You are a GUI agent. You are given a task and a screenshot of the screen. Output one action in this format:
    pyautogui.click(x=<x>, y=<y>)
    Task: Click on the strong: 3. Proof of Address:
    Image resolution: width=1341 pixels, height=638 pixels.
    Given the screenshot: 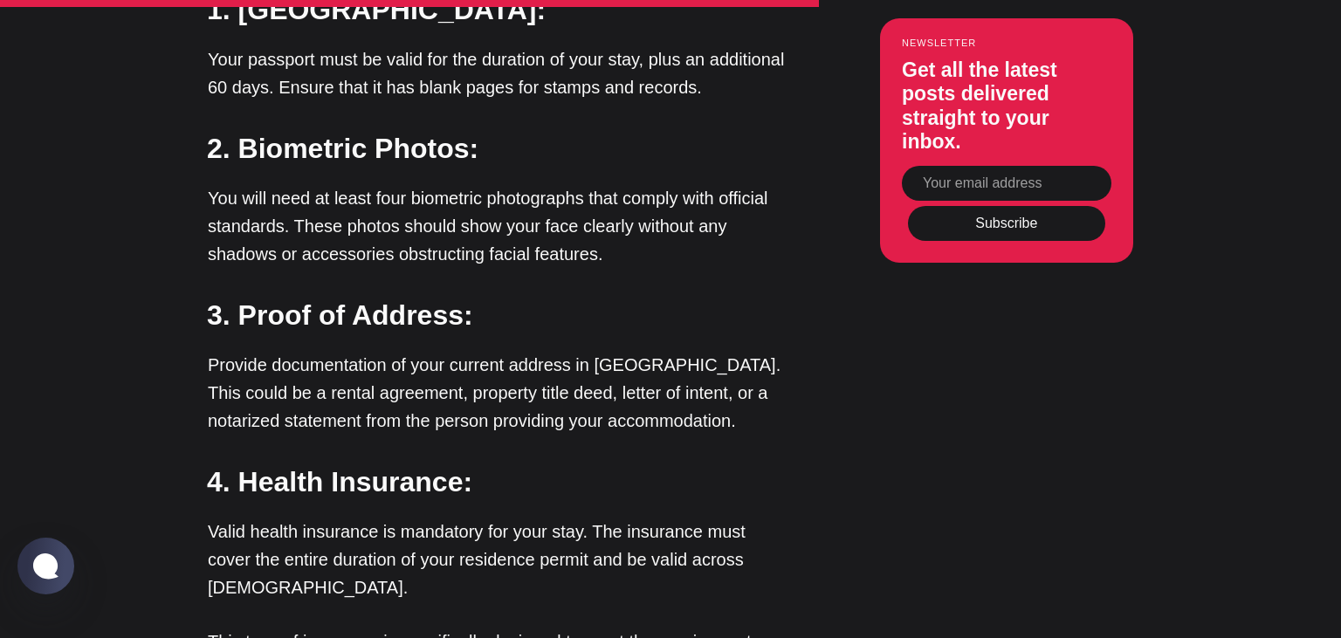 What is the action you would take?
    pyautogui.click(x=340, y=315)
    